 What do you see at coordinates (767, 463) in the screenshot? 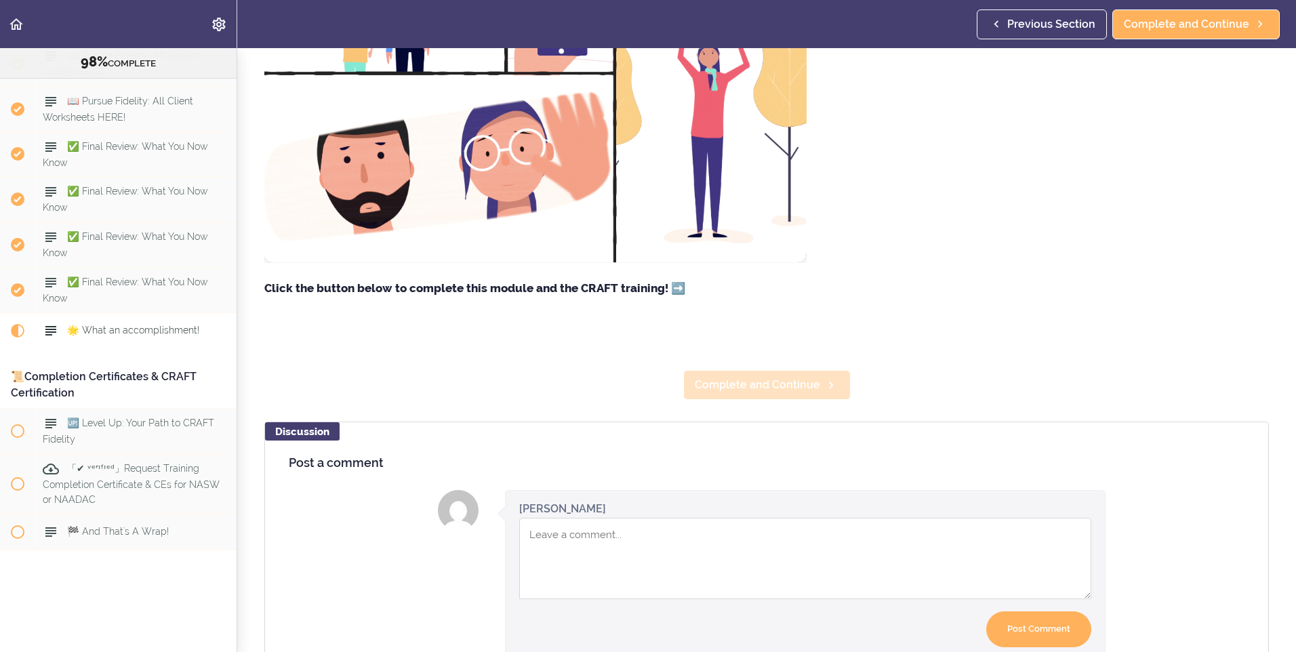
I see `h4: Post a comment` at bounding box center [767, 463].